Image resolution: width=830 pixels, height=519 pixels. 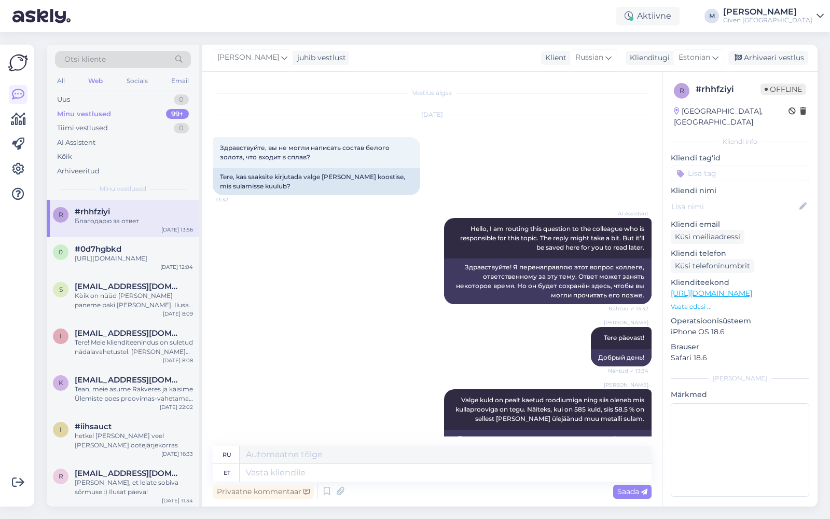 I want to click on span: Minu vestlused, so click(x=123, y=189).